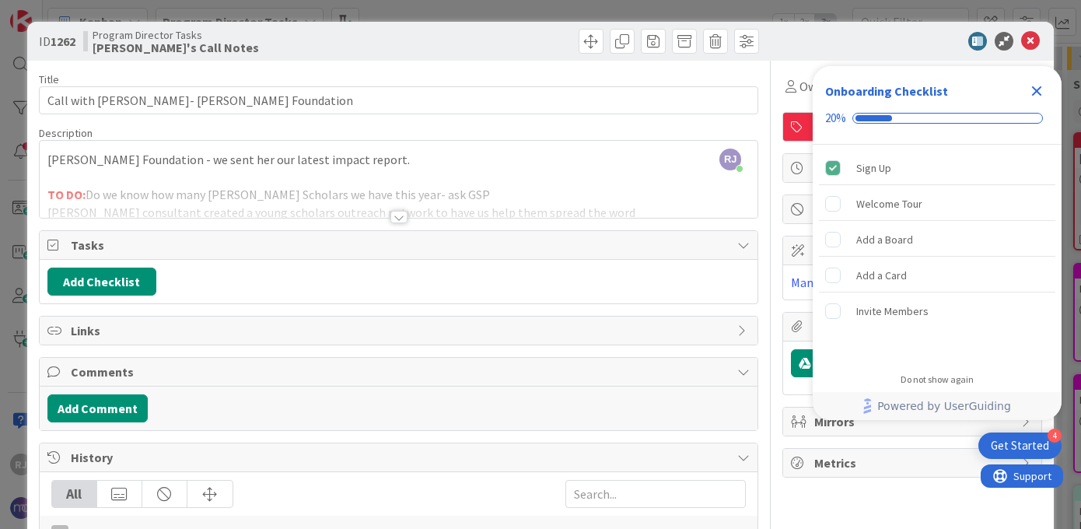  Describe the element at coordinates (97, 408) in the screenshot. I see `button: Add Comment` at that location.